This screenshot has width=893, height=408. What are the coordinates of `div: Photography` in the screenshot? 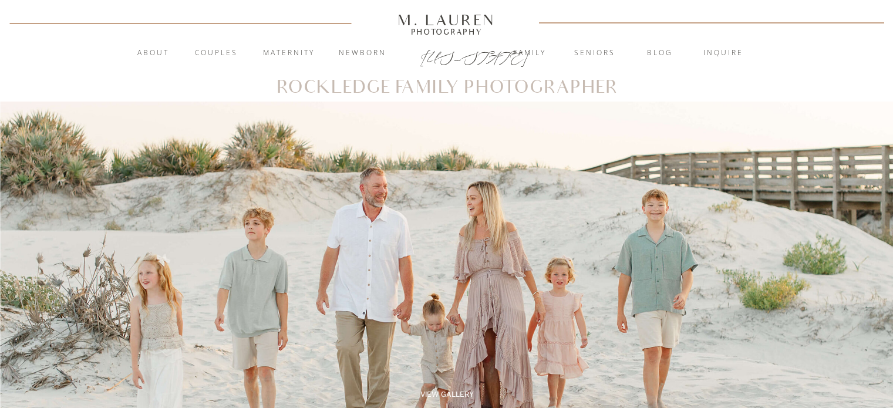 It's located at (447, 32).